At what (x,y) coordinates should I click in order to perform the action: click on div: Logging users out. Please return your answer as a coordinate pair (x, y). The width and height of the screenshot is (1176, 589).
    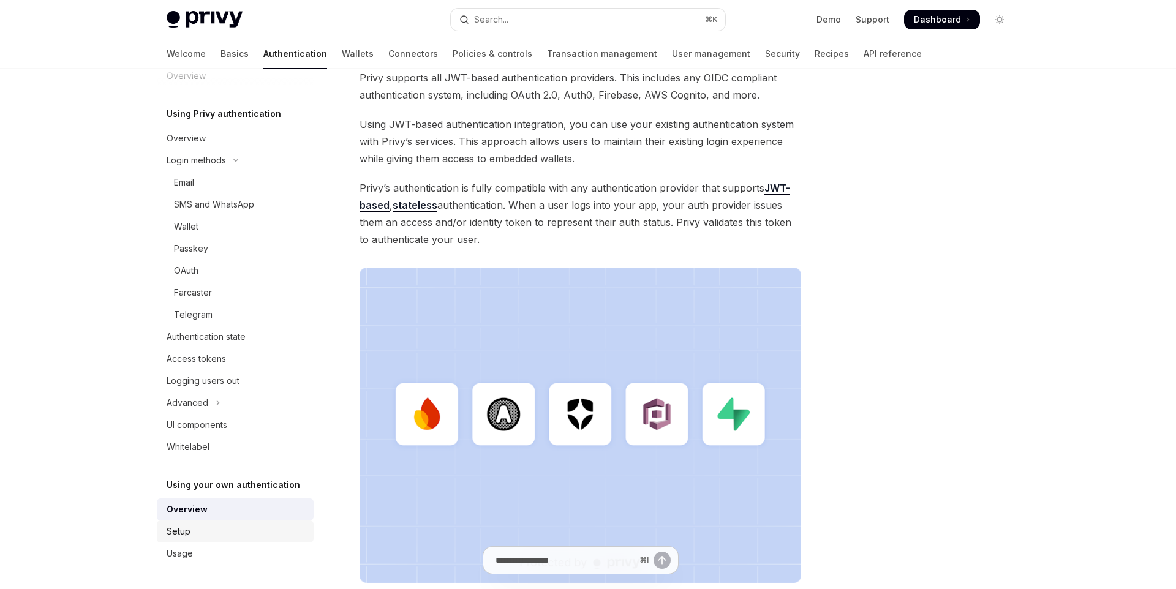
    Looking at the image, I should click on (203, 381).